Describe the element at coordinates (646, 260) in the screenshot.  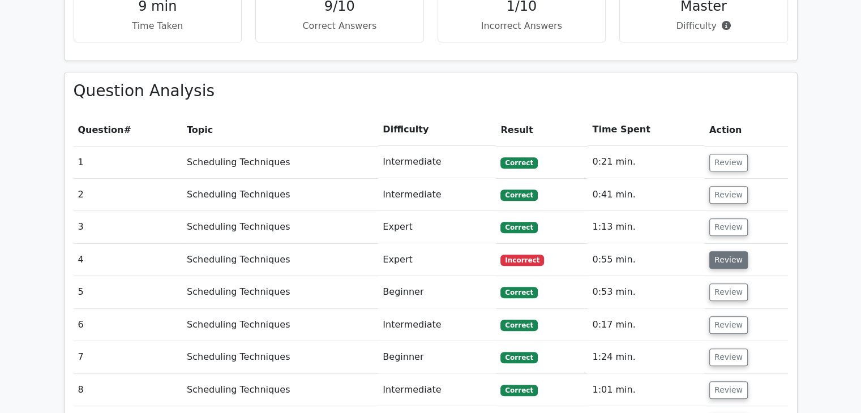
I see `td: 0:55 min.` at that location.